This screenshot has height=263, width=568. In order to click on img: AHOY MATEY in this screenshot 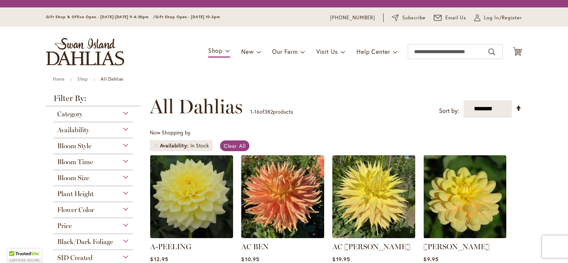, I will do `click(465, 197)`.